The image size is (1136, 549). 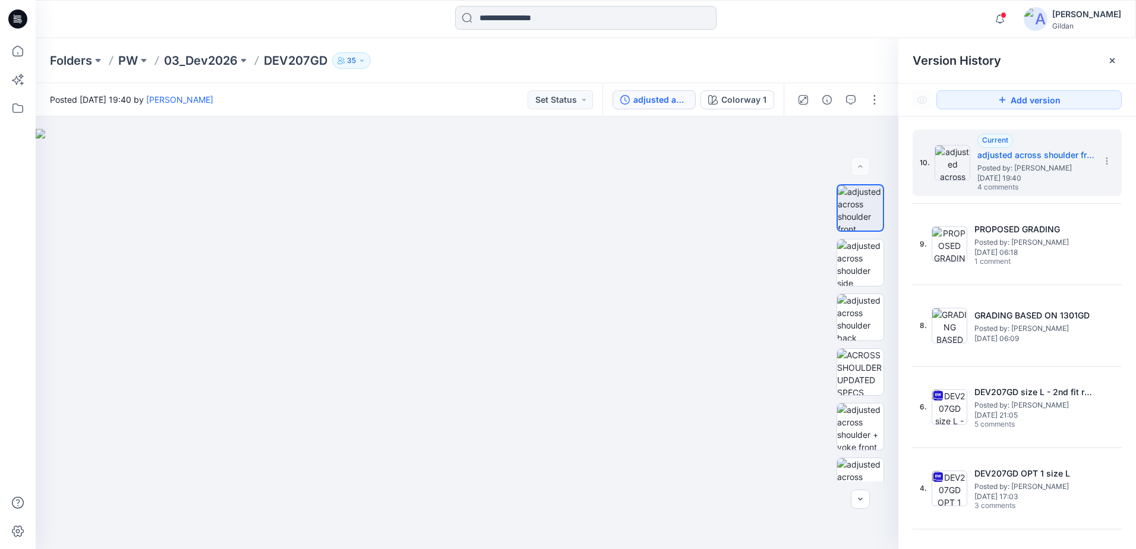 What do you see at coordinates (71, 61) in the screenshot?
I see `a: Folders` at bounding box center [71, 61].